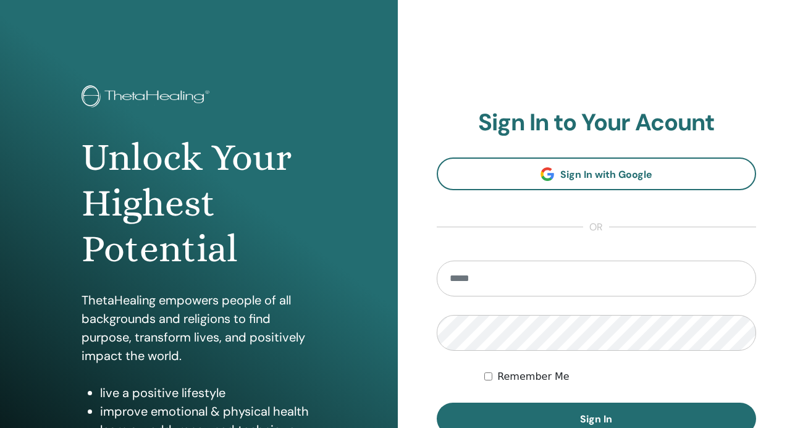 The width and height of the screenshot is (795, 428). What do you see at coordinates (596, 419) in the screenshot?
I see `span: Sign In` at bounding box center [596, 419].